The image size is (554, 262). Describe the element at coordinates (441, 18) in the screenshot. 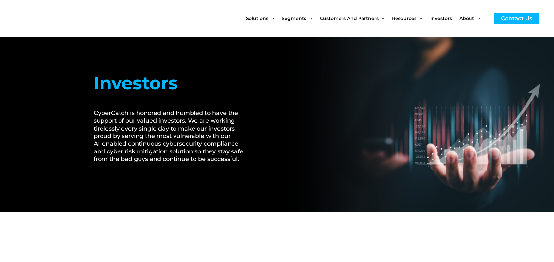

I see `span: Investors` at that location.